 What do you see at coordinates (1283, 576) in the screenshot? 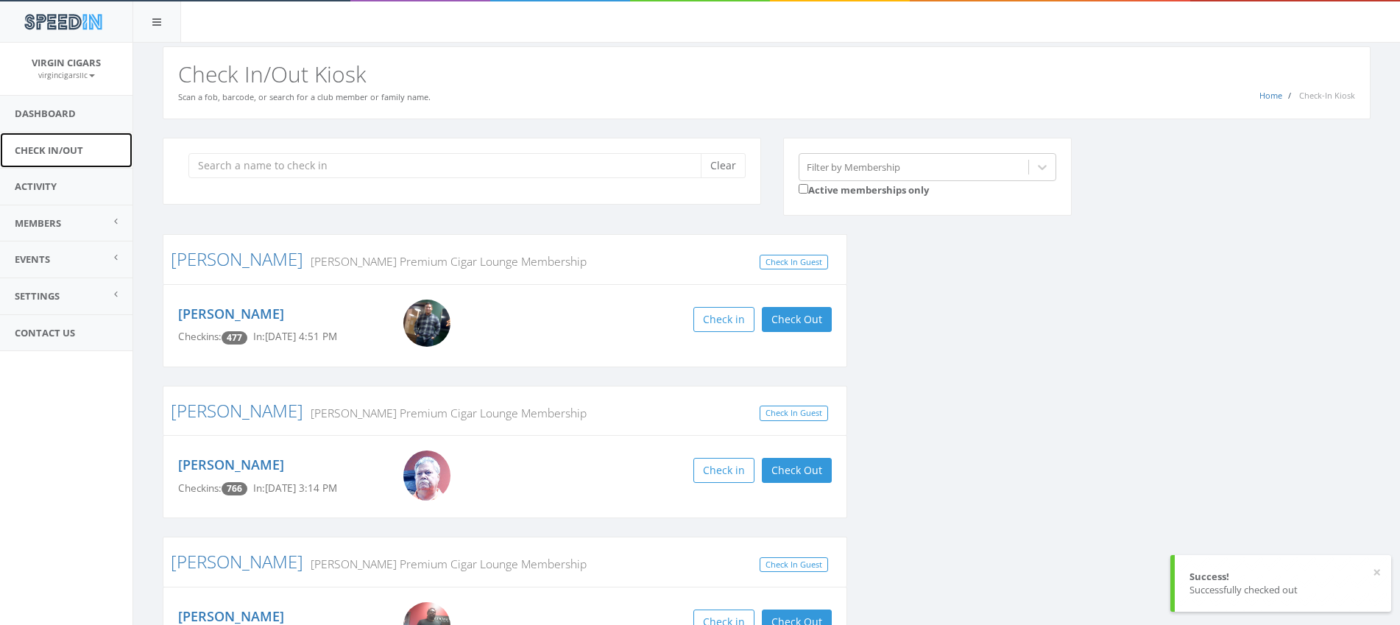
I see `div: Success!` at bounding box center [1283, 576].